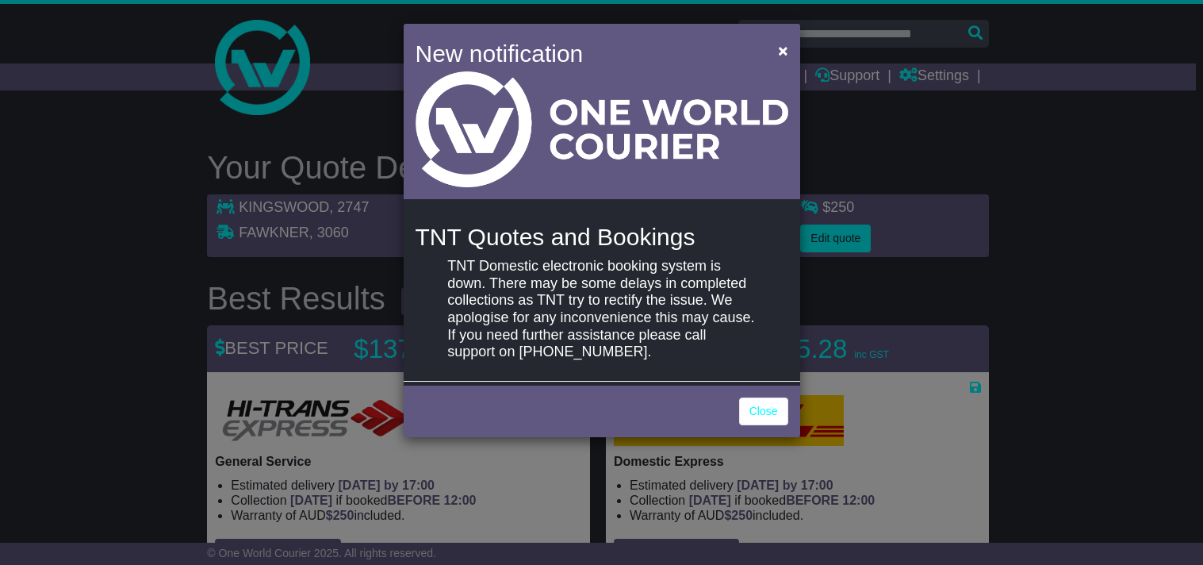 Image resolution: width=1203 pixels, height=565 pixels. I want to click on a: Close, so click(764, 411).